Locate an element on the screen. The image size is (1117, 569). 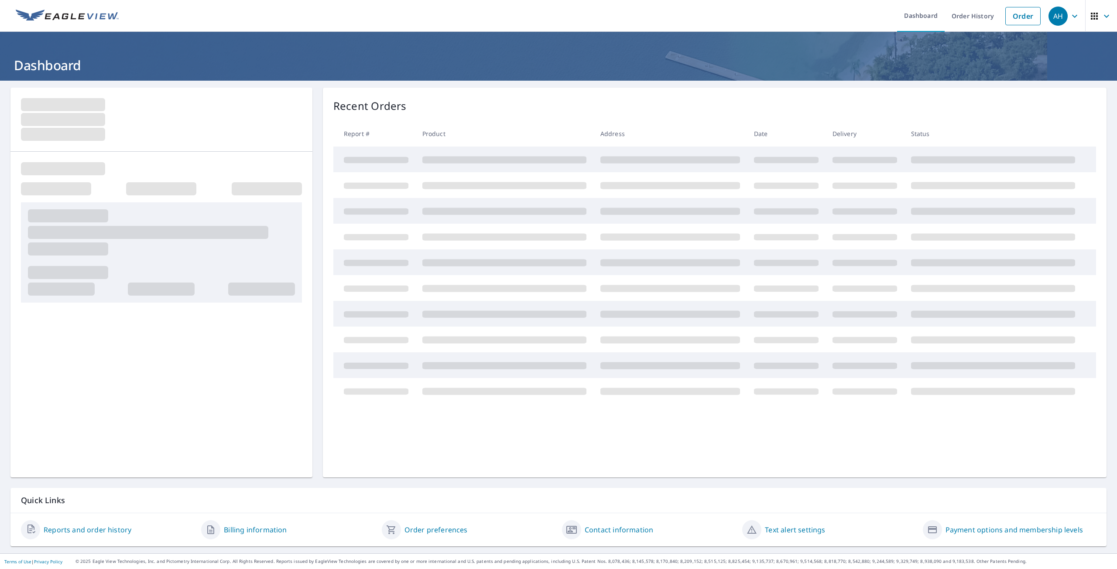
a: Order preferences is located at coordinates (436, 530).